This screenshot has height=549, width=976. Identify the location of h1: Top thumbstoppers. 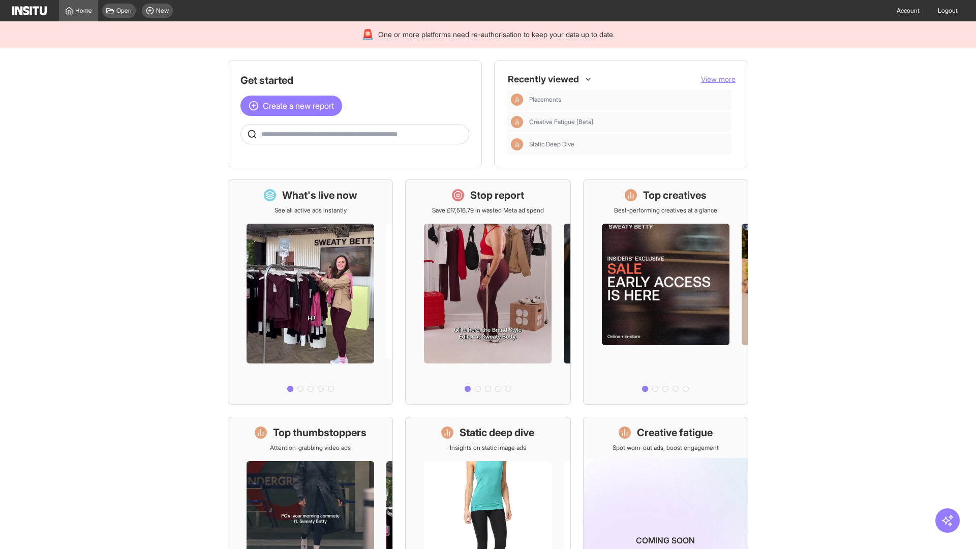
(320, 433).